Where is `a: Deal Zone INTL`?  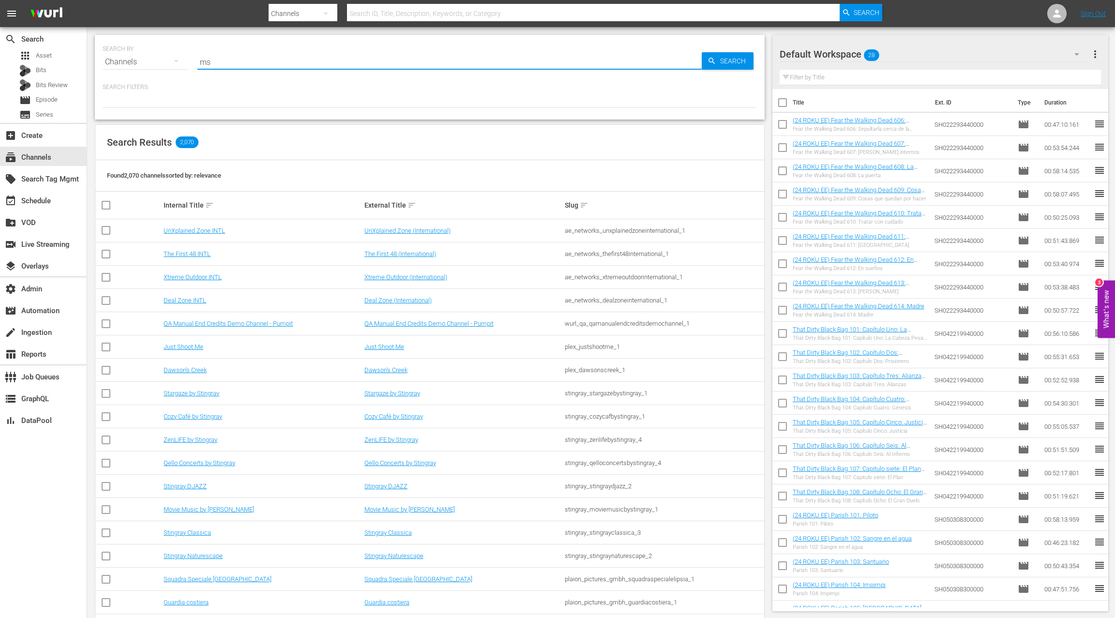
a: Deal Zone INTL is located at coordinates (185, 300).